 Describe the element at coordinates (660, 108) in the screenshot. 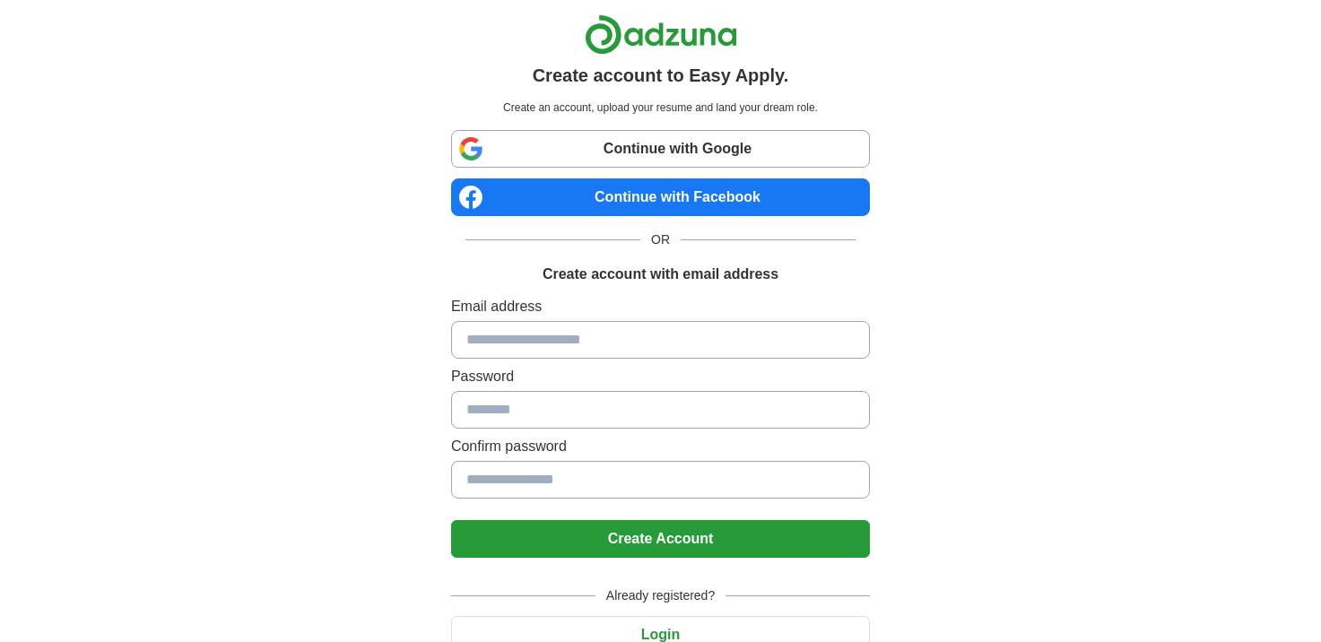

I see `p: Create an account, upload your resume and land your dream role.` at that location.